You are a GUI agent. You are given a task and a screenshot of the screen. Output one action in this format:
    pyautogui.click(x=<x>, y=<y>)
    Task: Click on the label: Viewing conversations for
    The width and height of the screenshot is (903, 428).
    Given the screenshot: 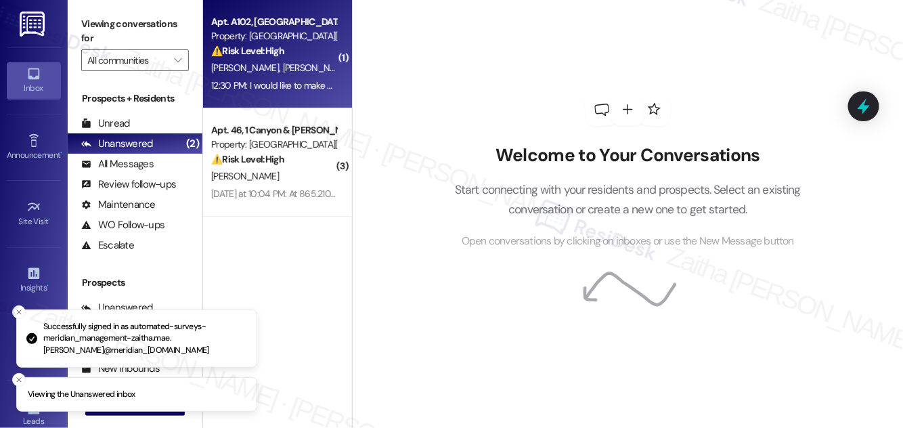 What is the action you would take?
    pyautogui.click(x=135, y=31)
    